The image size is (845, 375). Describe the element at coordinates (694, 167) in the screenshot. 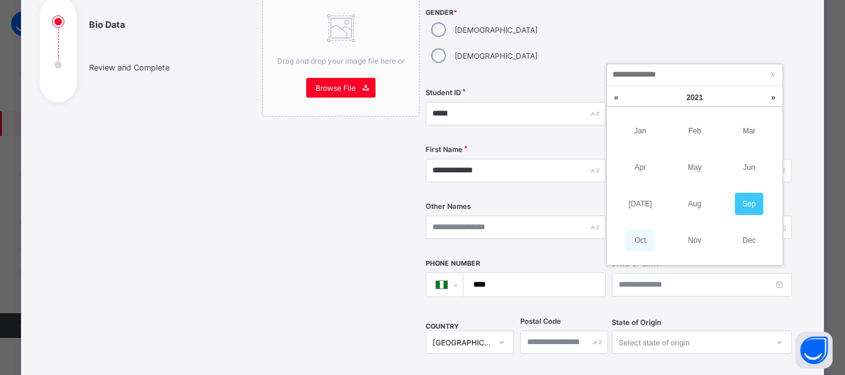

I see `td: May` at that location.